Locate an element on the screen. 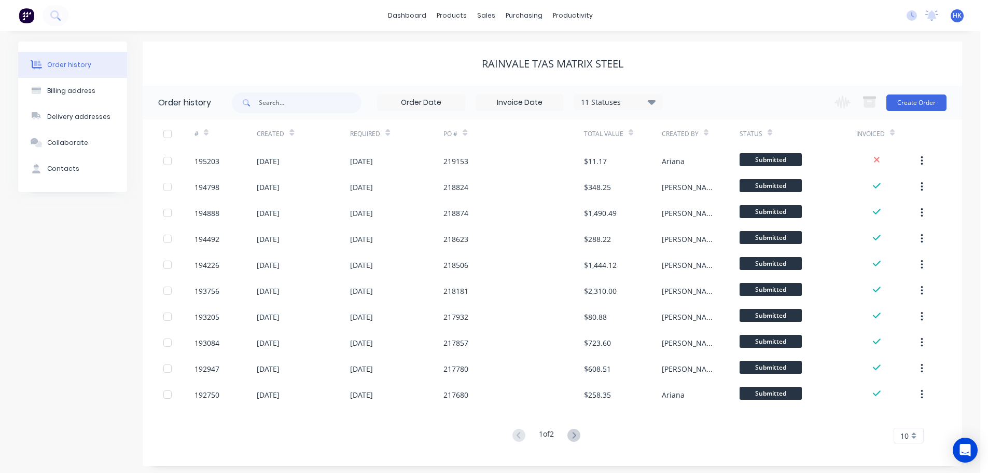 This screenshot has width=988, height=473. button: Collaborate is located at coordinates (73, 143).